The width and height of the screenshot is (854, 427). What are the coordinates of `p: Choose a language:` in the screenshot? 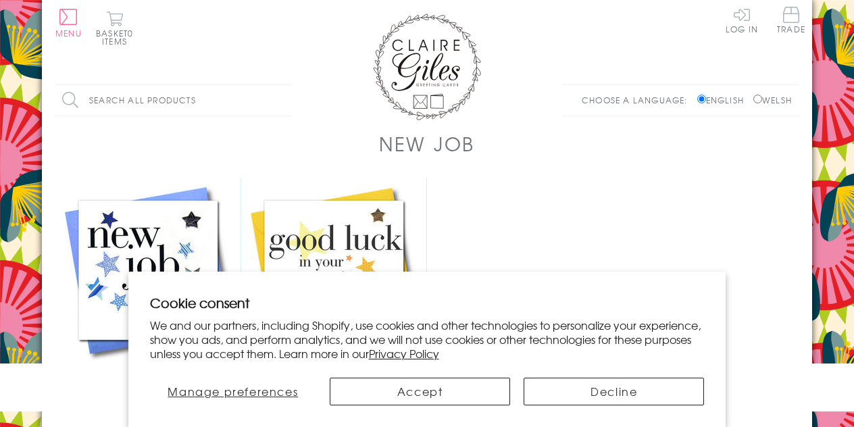 It's located at (638, 100).